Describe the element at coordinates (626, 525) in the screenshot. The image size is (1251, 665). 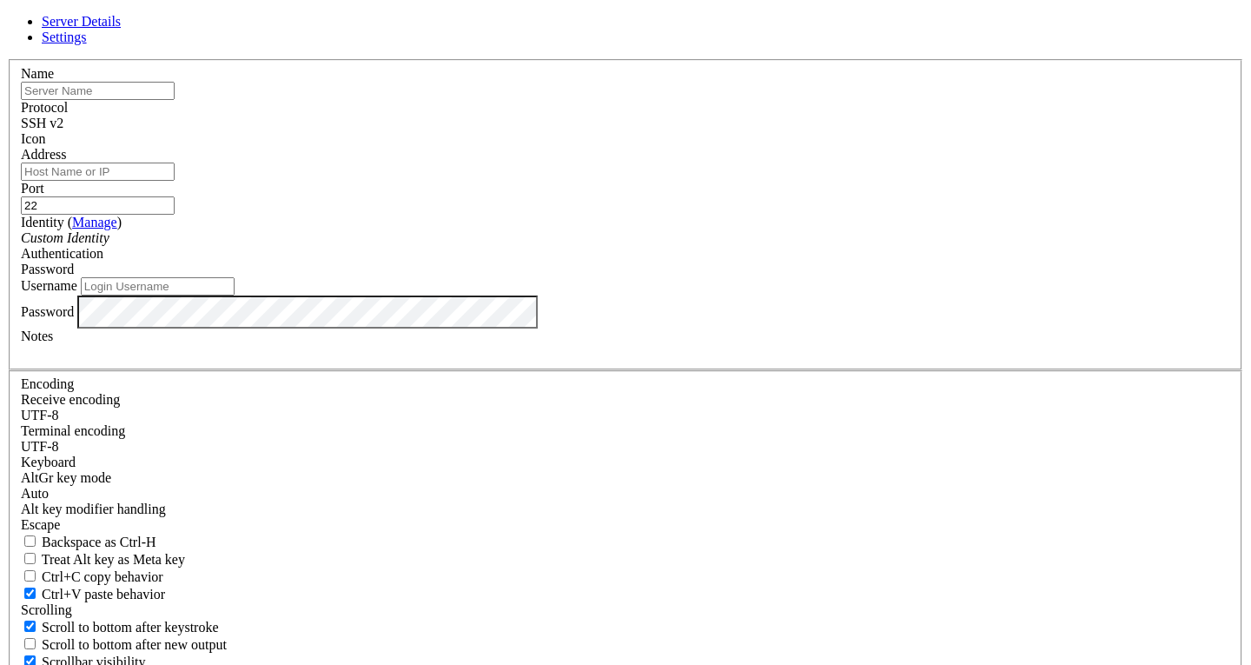
I see `div: Escape` at that location.